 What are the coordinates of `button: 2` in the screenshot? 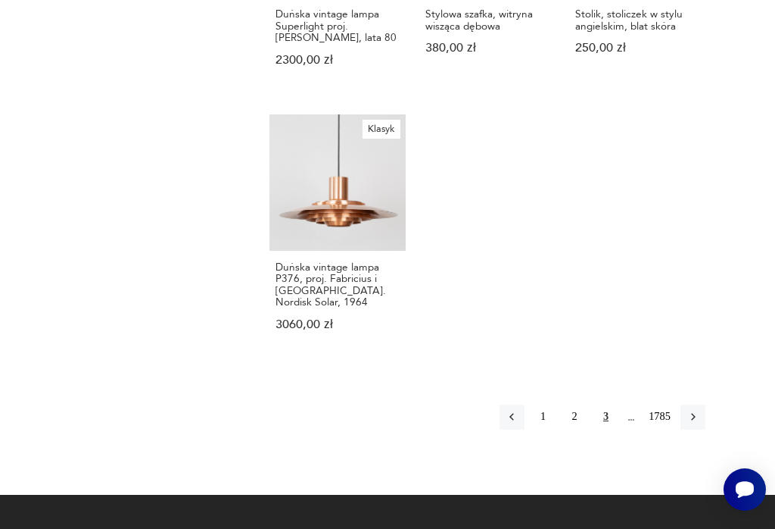 It's located at (575, 416).